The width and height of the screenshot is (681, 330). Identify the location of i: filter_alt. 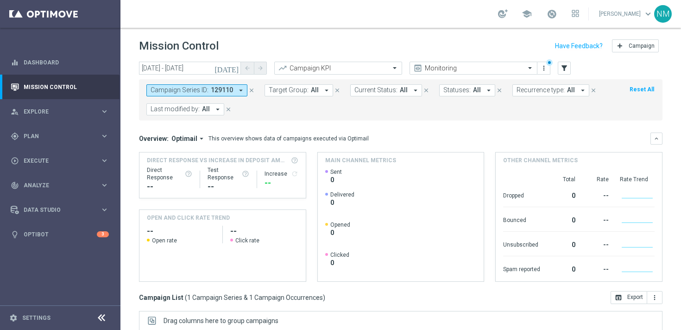
(564, 68).